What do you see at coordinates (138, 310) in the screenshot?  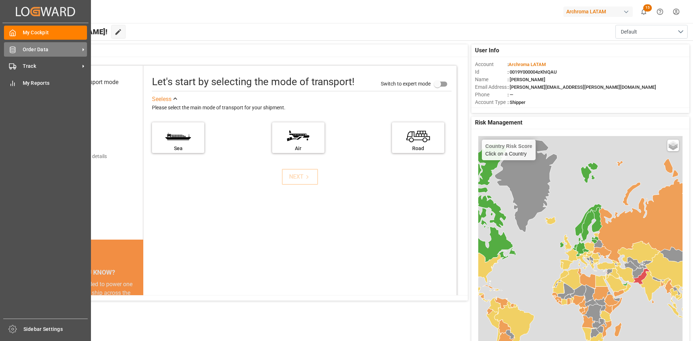 I see `button: next slide / item` at bounding box center [138, 310].